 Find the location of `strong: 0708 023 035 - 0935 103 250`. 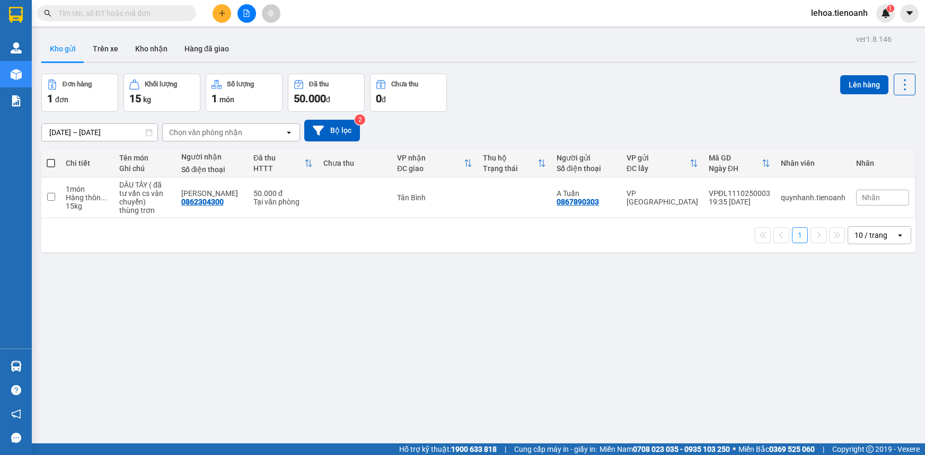

strong: 0708 023 035 - 0935 103 250 is located at coordinates (681, 450).